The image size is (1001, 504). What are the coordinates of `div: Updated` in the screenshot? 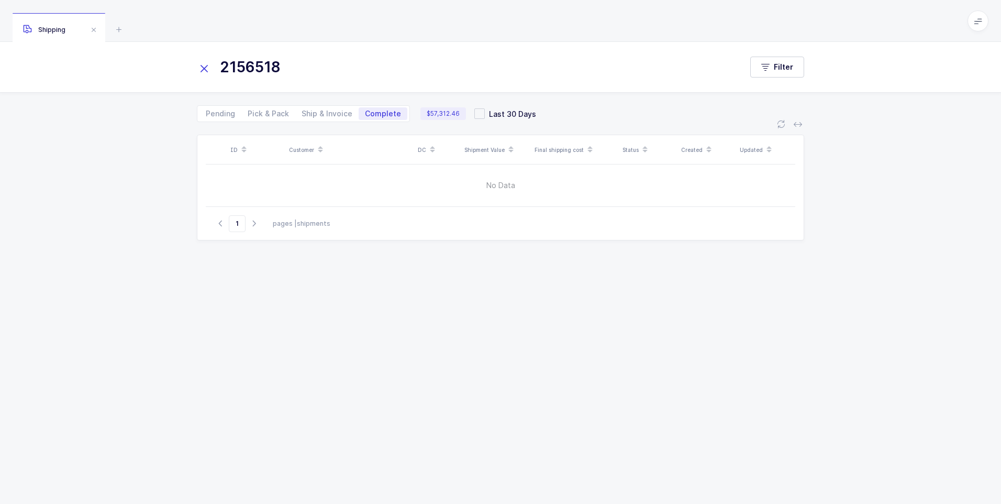 It's located at (766, 150).